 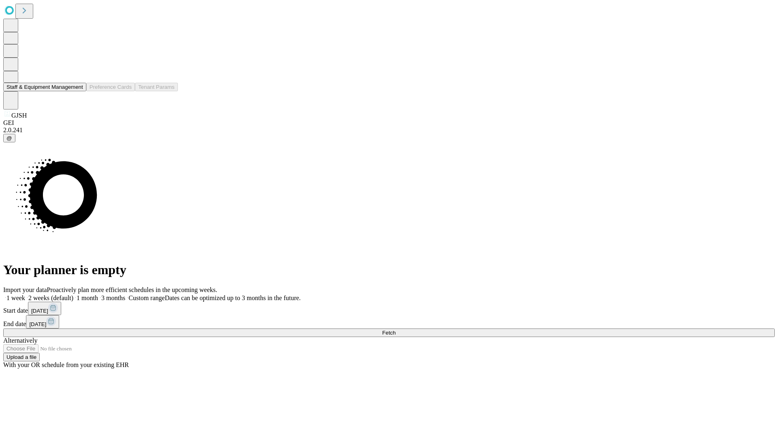 I want to click on div: 2.0.241, so click(x=389, y=130).